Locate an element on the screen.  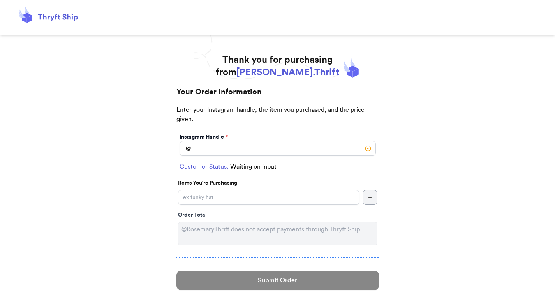
span: Waiting on input is located at coordinates (253, 167).